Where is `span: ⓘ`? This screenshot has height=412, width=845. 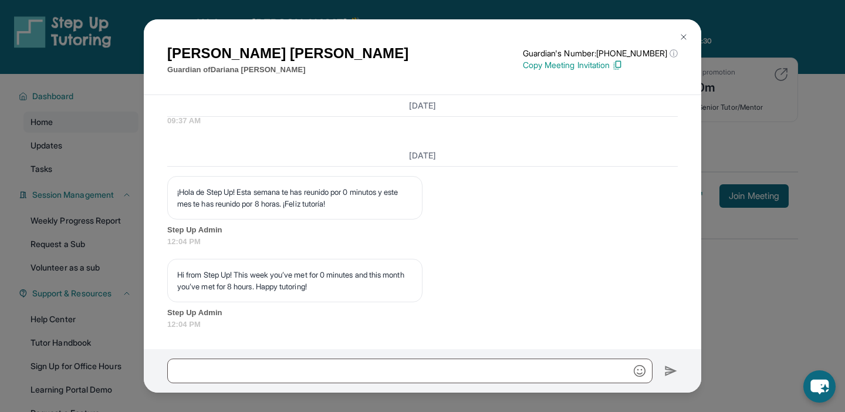 span: ⓘ is located at coordinates (674, 53).